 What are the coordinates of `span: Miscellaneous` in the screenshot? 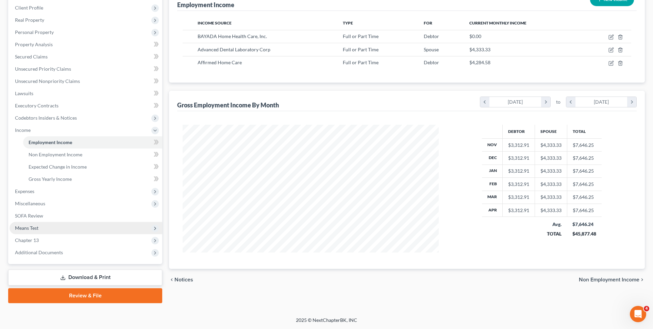 It's located at (30, 203).